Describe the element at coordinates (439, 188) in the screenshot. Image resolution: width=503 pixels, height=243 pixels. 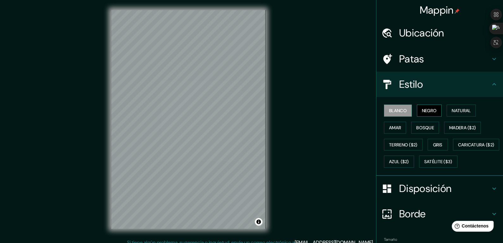
I see `div: Disposición` at that location.